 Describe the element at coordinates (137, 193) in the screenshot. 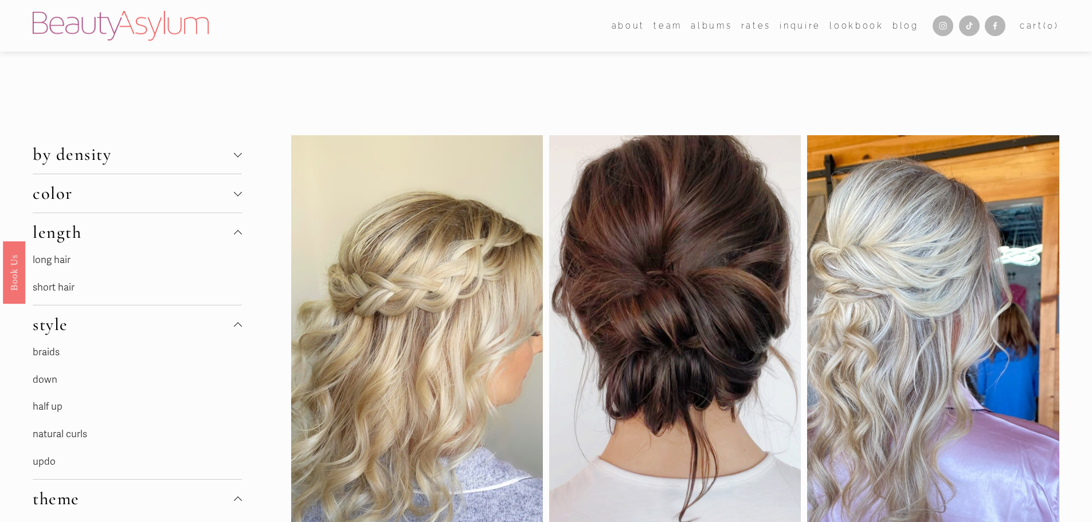

I see `button: color` at that location.